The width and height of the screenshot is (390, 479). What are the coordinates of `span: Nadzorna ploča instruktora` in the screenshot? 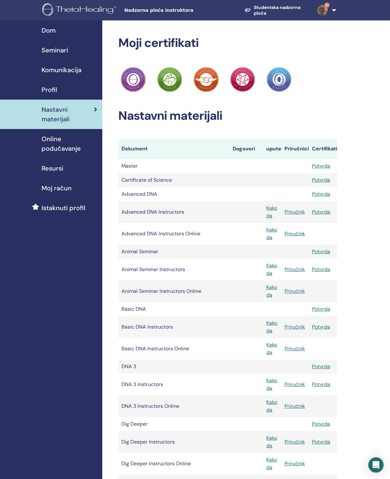 It's located at (172, 10).